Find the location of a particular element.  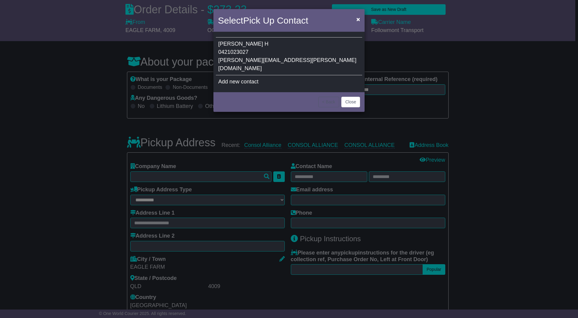

span: H is located at coordinates (266, 44).